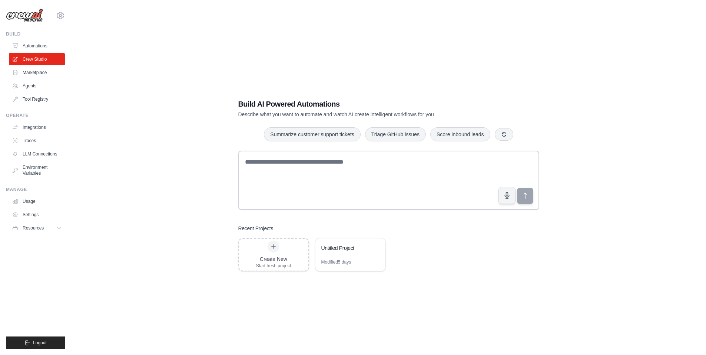 This screenshot has height=355, width=706. Describe the element at coordinates (37, 99) in the screenshot. I see `a: Tool Registry` at that location.